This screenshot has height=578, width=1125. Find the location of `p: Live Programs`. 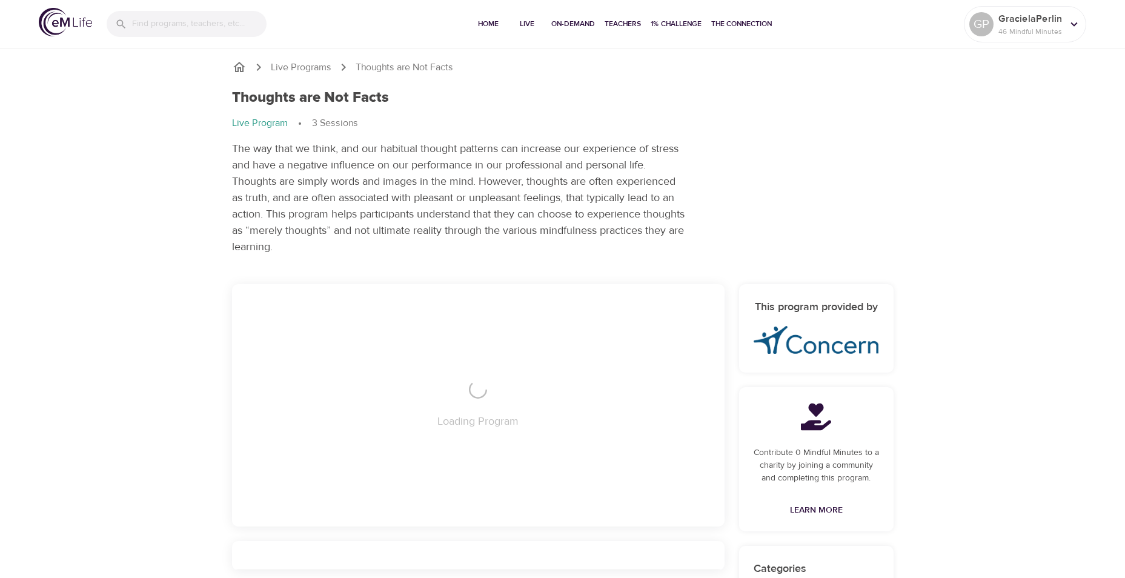

p: Live Programs is located at coordinates (301, 67).